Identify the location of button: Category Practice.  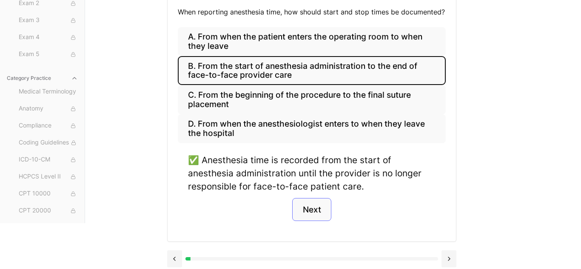
(42, 78).